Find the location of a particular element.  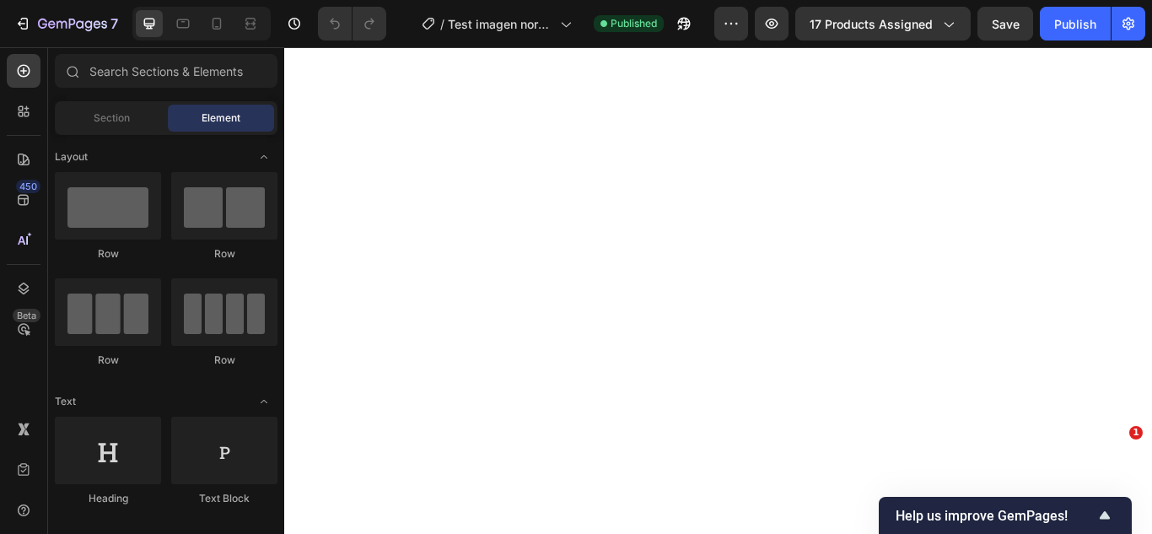

input: Search Sections & Elements is located at coordinates (166, 71).